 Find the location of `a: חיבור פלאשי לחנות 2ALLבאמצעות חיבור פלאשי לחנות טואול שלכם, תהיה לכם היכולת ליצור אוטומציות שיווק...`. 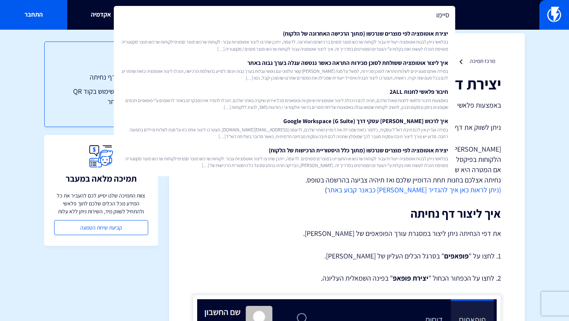

a: חיבור פלאשי לחנות 2ALLבאמצעות חיבור פלאשי לחנות טואול שלכם, תהיה לכם היכולת ליצור אוטומציות שיווק... is located at coordinates (285, 99).